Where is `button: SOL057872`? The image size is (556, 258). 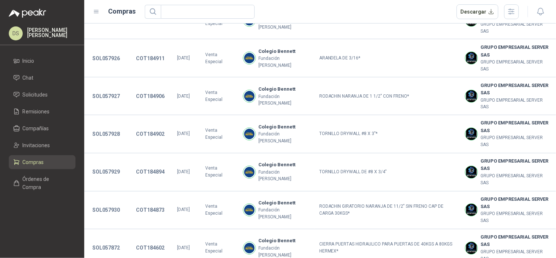 button: SOL057872 is located at coordinates (106, 248).